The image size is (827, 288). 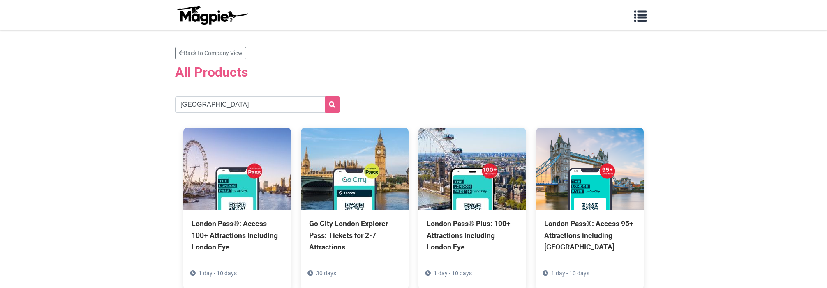 What do you see at coordinates (212, 15) in the screenshot?
I see `img: logo-ab69f6fb50320c5b225c76a69d11143b.png` at bounding box center [212, 15].